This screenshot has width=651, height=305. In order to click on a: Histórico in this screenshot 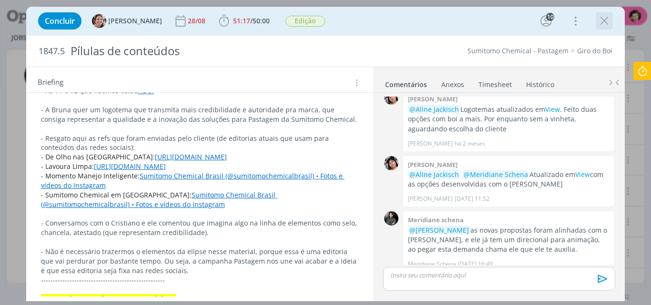, I will do `click(540, 82)`.